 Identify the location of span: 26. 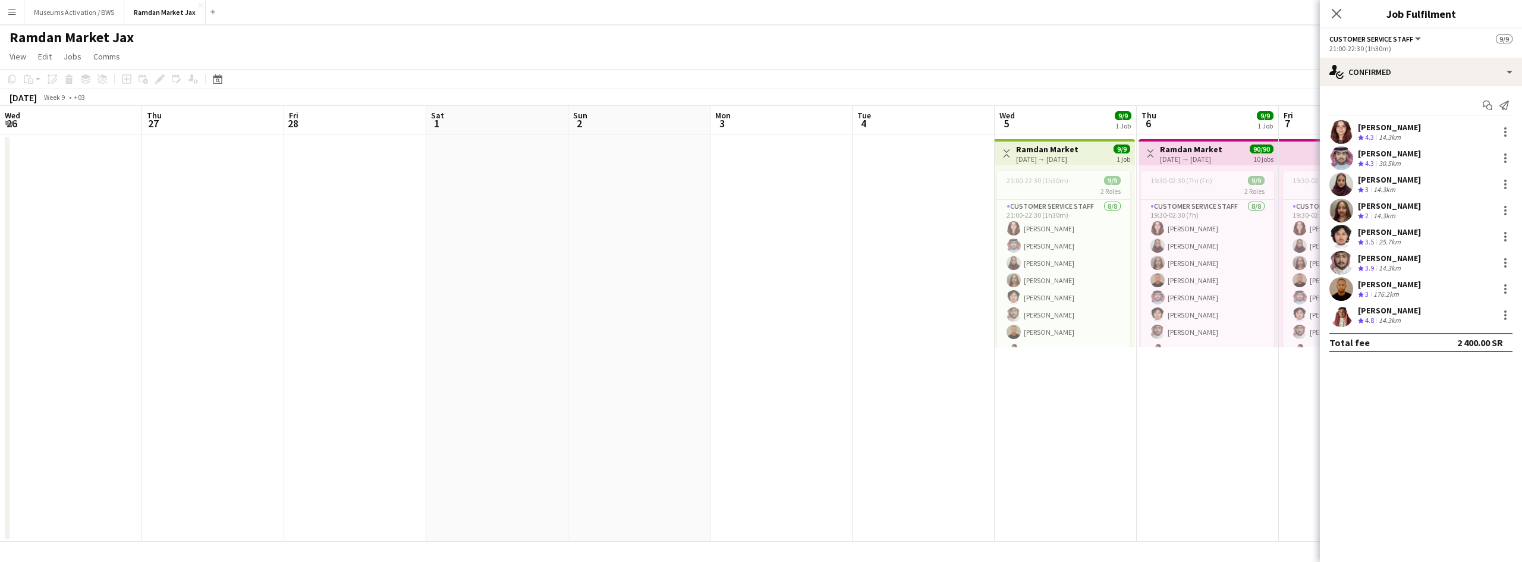
(11, 123).